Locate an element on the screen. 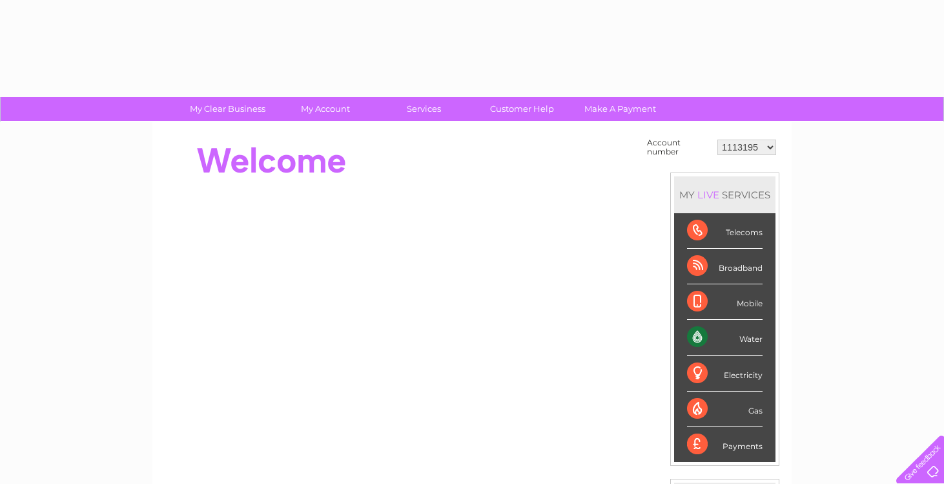 Image resolution: width=944 pixels, height=484 pixels. div: Broadband is located at coordinates (724, 266).